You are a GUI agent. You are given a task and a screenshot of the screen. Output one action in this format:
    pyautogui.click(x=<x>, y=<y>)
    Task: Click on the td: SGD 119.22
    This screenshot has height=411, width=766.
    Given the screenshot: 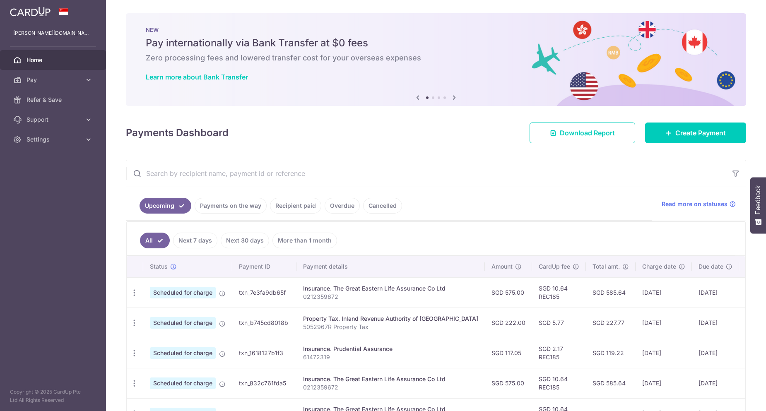 What is the action you would take?
    pyautogui.click(x=611, y=353)
    